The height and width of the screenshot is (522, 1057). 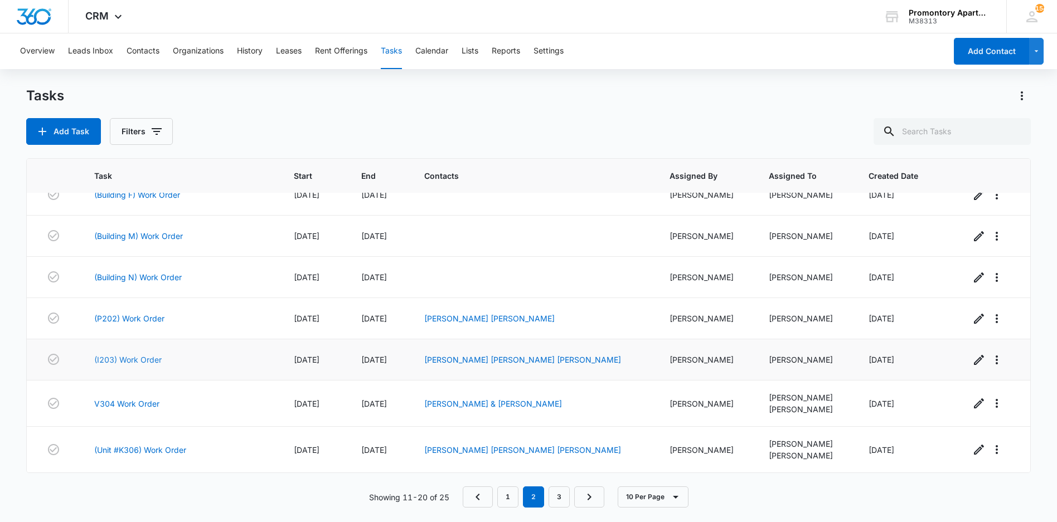 I want to click on a: (Unit #K306) Work Order, so click(x=140, y=450).